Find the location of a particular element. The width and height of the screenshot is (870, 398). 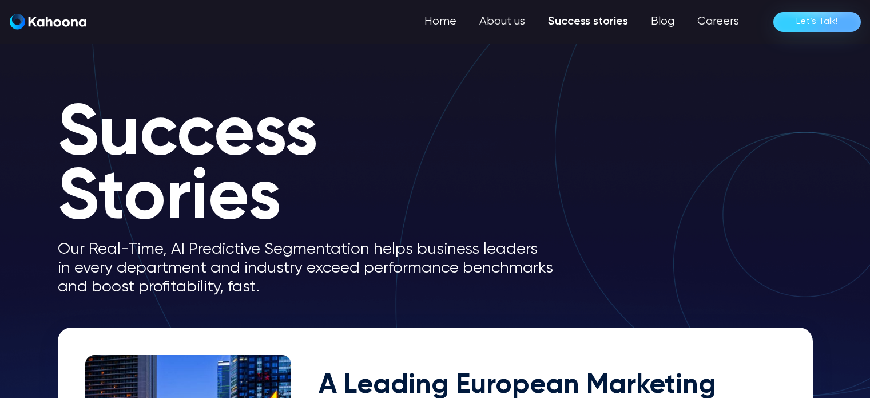

a: Blog is located at coordinates (662, 22).